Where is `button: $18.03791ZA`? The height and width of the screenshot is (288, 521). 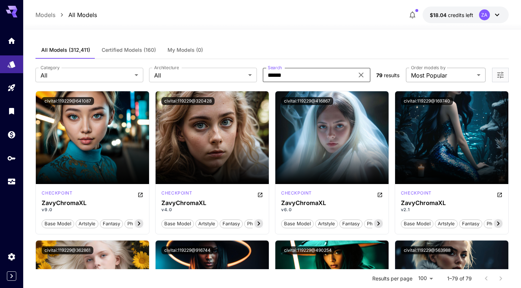 button: $18.03791ZA is located at coordinates (466, 15).